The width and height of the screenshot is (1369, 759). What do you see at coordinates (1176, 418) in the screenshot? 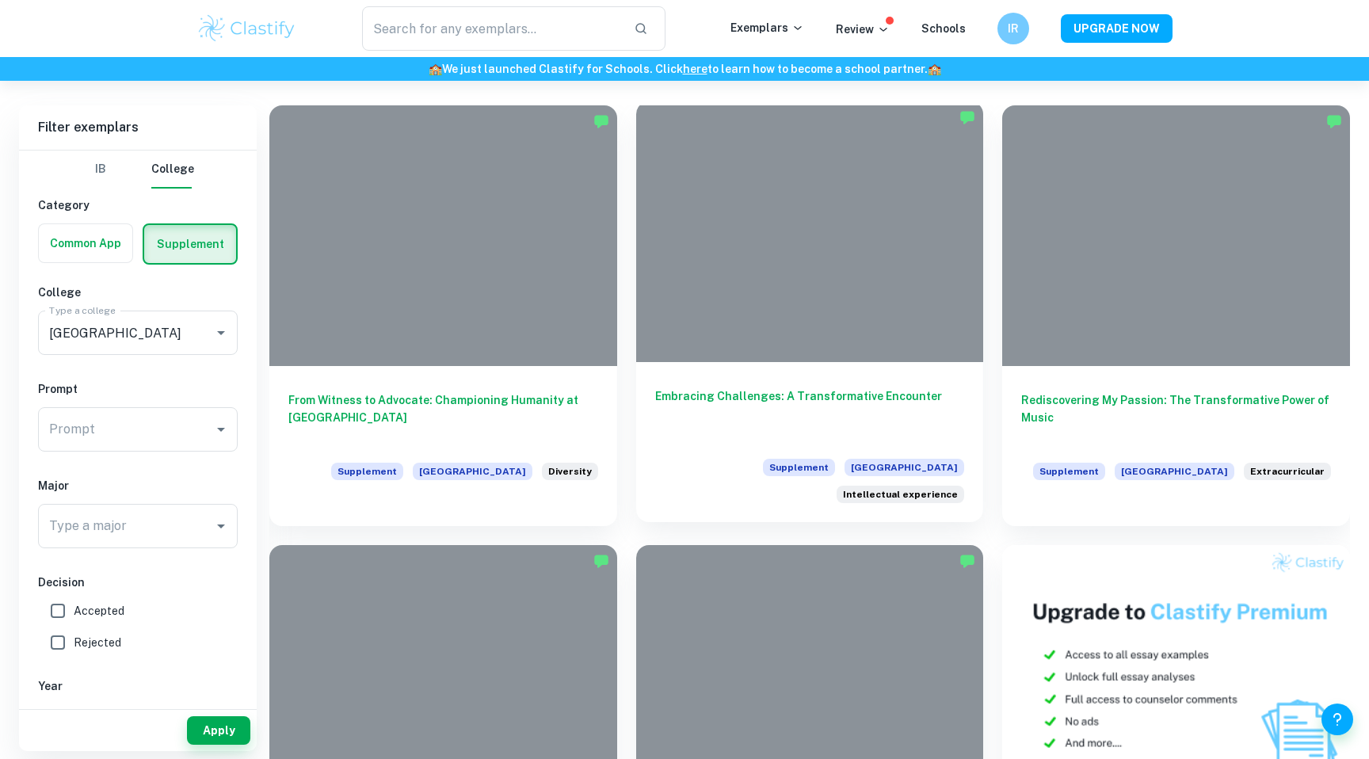
I see `h6: Rediscovering My Passion: The Transformative Power of Music` at bounding box center [1176, 418].